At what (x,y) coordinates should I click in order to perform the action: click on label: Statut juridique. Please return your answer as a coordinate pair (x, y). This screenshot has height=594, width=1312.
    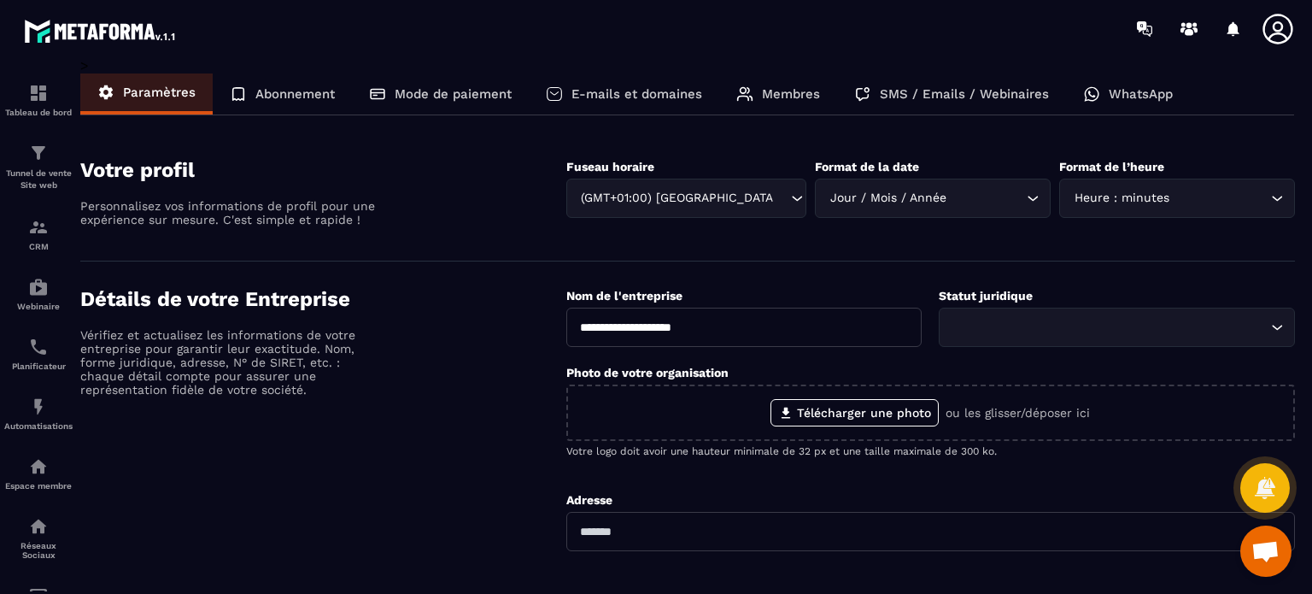
    Looking at the image, I should click on (986, 296).